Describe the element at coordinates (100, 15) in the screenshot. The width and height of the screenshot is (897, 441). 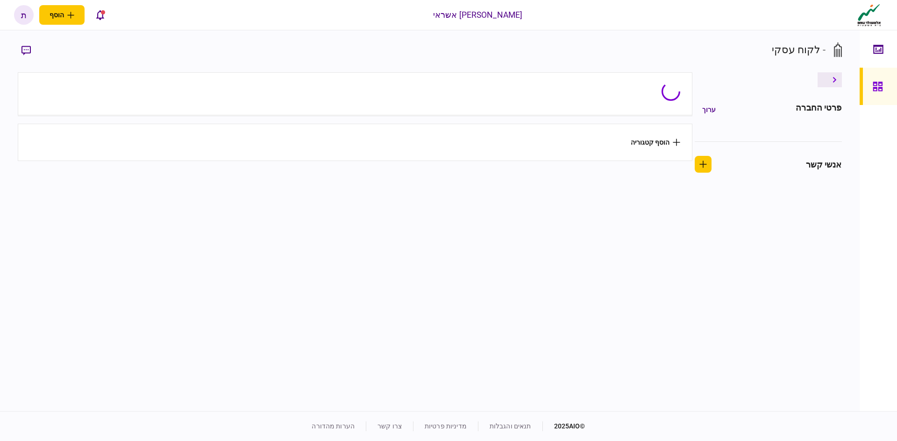
I see `button: פתח רשימת התראות` at that location.